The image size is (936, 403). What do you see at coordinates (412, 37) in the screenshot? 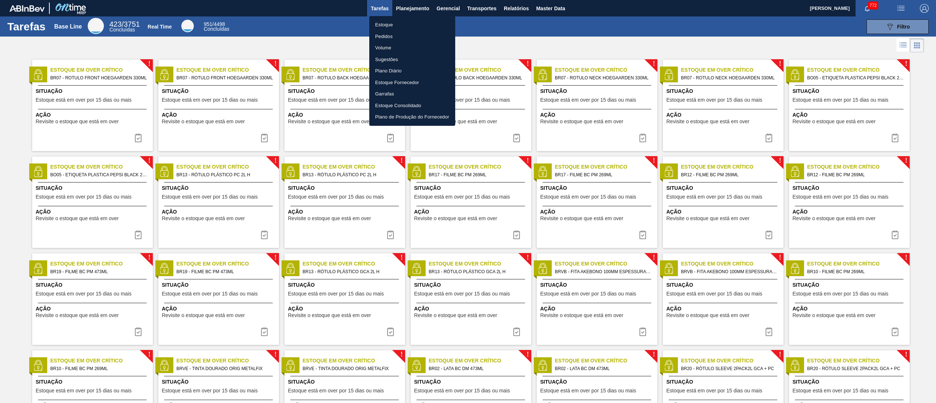
I see `a: Pedidos` at bounding box center [412, 37].